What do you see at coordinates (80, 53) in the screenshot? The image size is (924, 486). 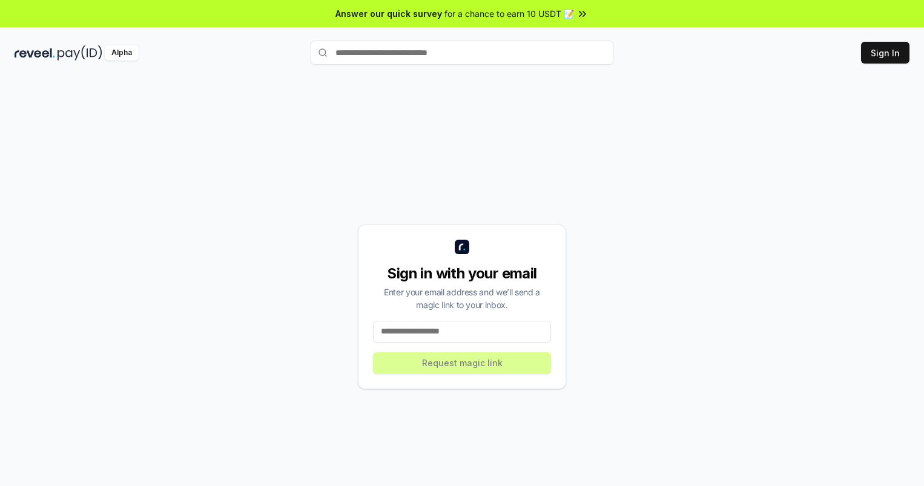 I see `img: pay_id` at bounding box center [80, 53].